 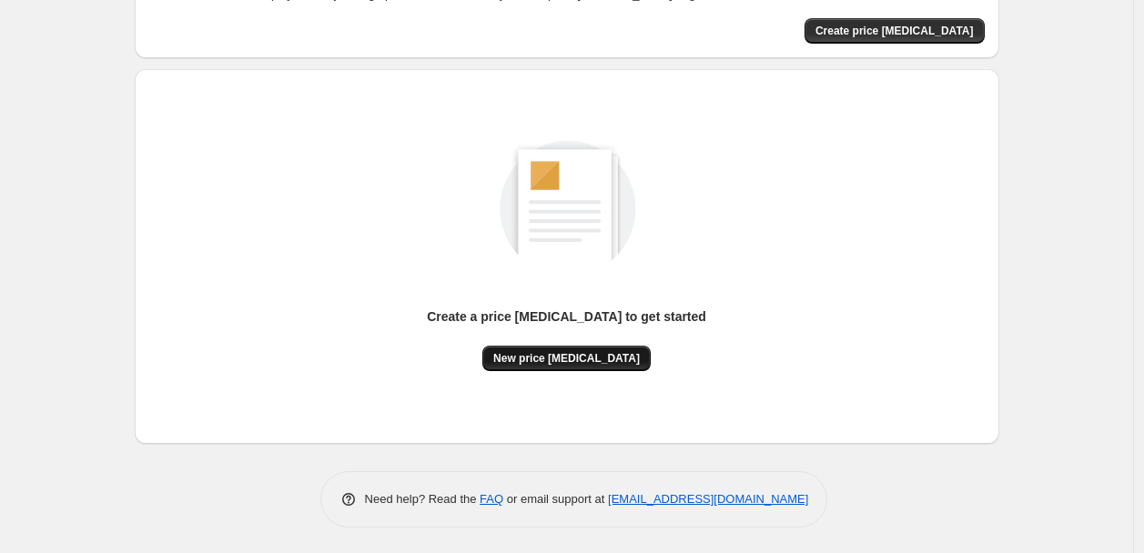 I want to click on button: Create price change job, so click(x=895, y=31).